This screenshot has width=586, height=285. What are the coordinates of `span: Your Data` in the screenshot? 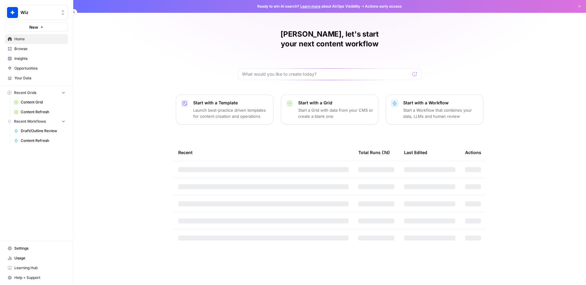 It's located at (40, 78).